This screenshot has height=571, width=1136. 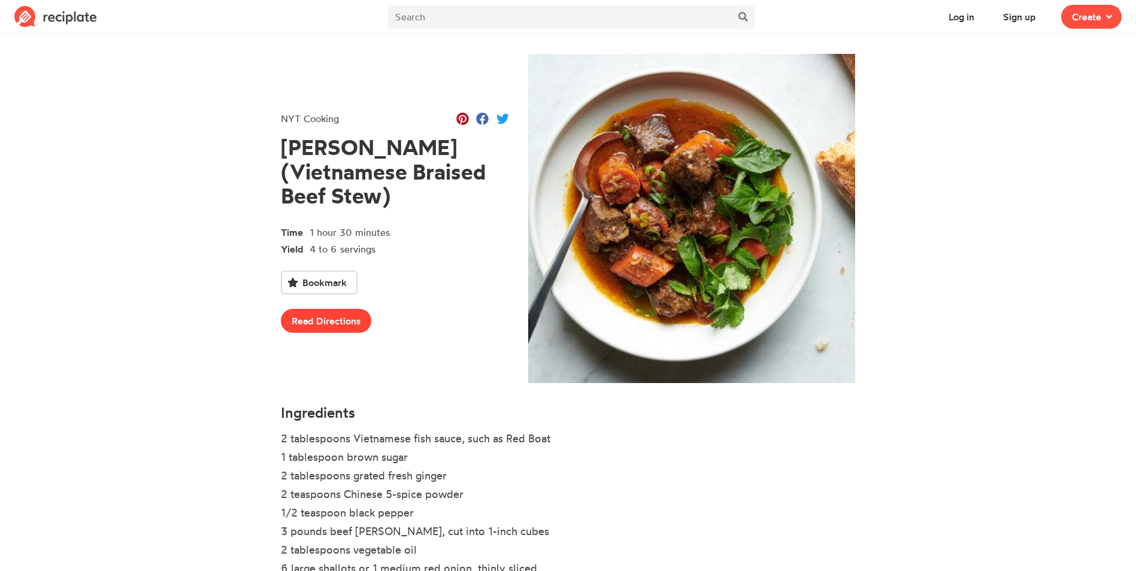 I want to click on img: Reciplate, so click(x=56, y=17).